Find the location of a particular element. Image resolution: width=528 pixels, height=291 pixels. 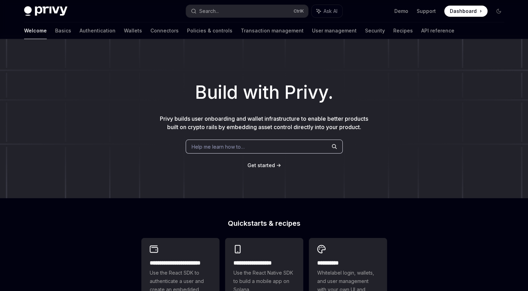

a: Connectors is located at coordinates (164, 31).